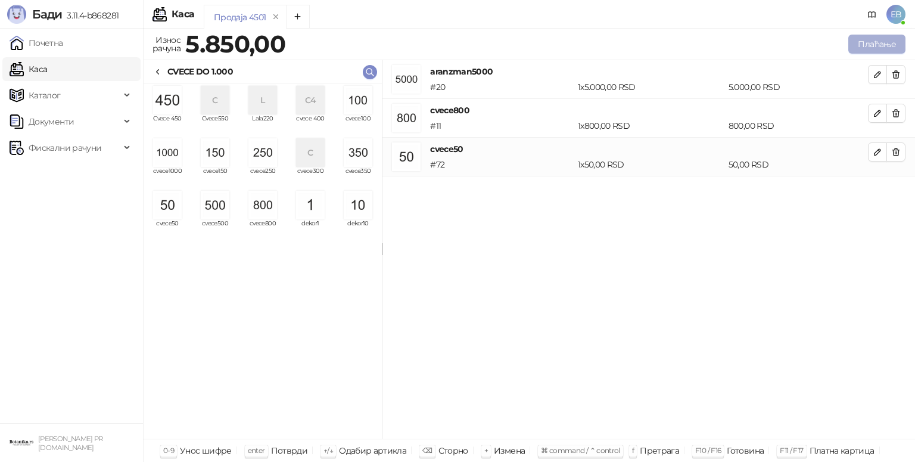 The image size is (915, 462). Describe the element at coordinates (183, 14) in the screenshot. I see `div: Каса` at that location.